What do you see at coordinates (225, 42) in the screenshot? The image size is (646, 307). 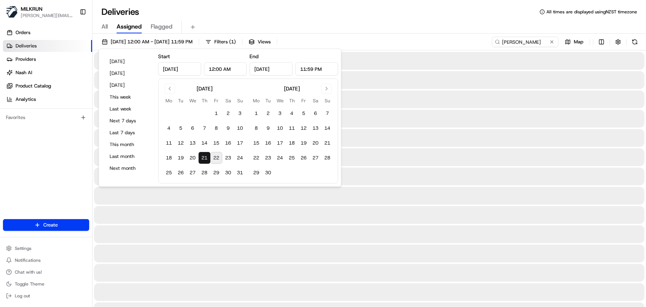 I see `span: Filters` at bounding box center [225, 42].